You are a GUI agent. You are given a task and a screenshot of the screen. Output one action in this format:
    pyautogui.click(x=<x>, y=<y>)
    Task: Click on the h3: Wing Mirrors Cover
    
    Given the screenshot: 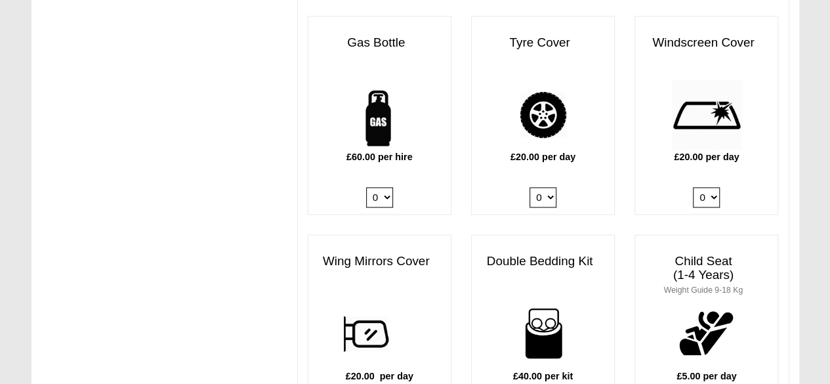 What is the action you would take?
    pyautogui.click(x=379, y=261)
    